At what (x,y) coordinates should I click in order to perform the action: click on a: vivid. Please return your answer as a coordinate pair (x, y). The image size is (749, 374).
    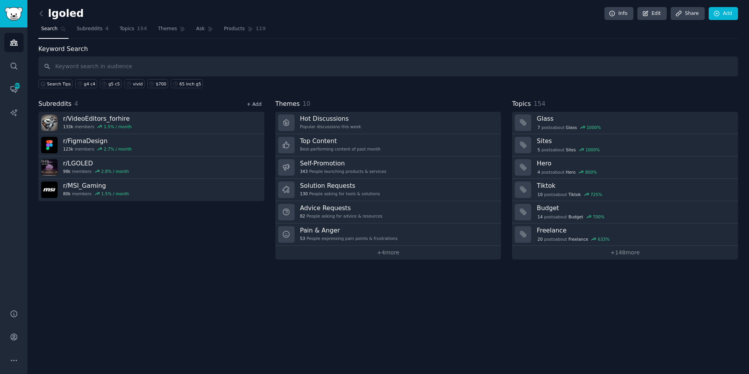
    Looking at the image, I should click on (134, 83).